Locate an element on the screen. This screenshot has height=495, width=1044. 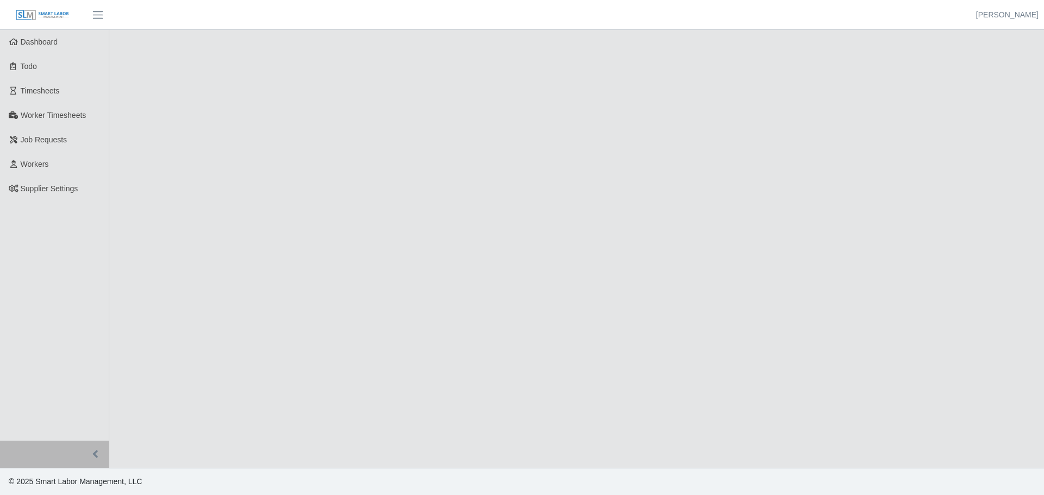
span: Job Requests is located at coordinates (44, 140).